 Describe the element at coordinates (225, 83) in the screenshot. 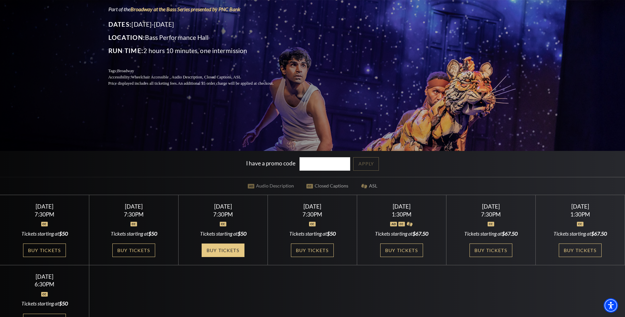

I see `span: An additional $5 order charge will be applied at checkout.` at that location.